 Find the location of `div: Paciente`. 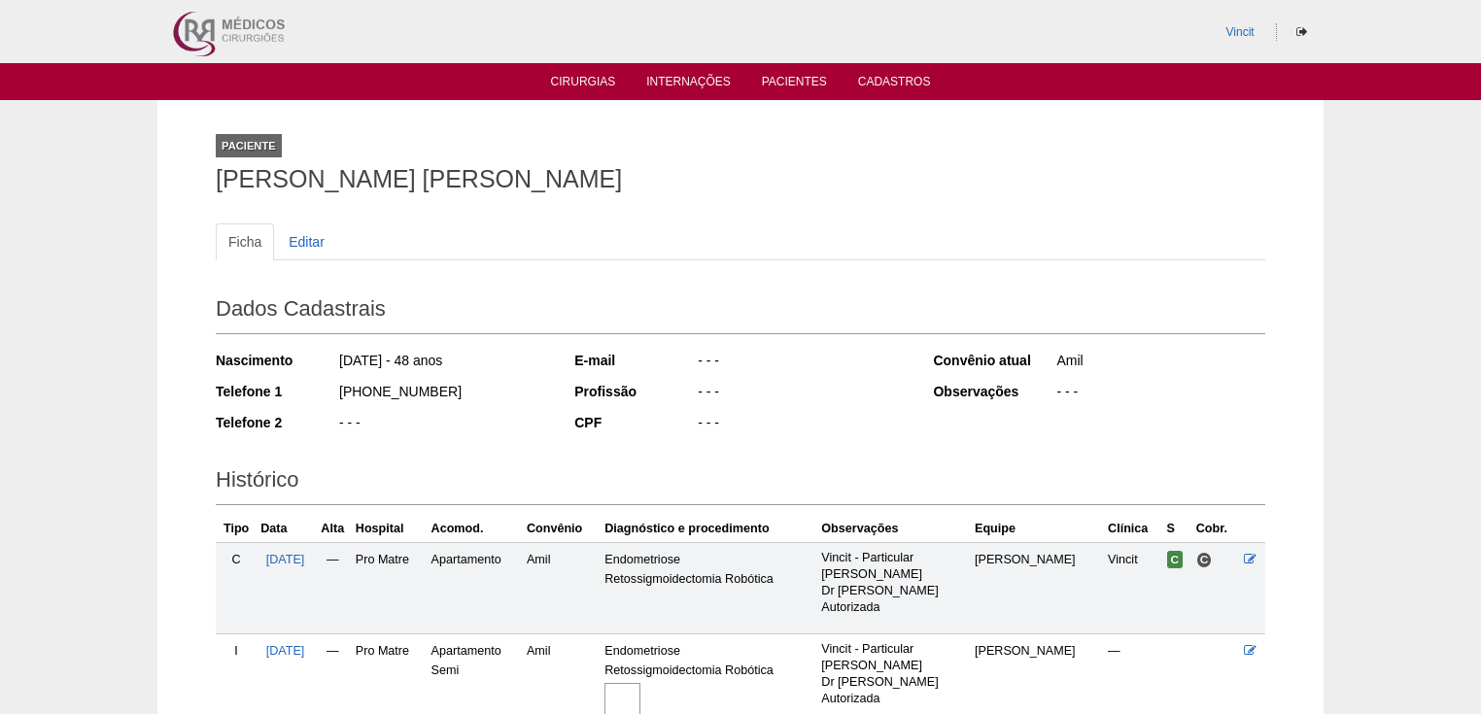

div: Paciente is located at coordinates (249, 146).